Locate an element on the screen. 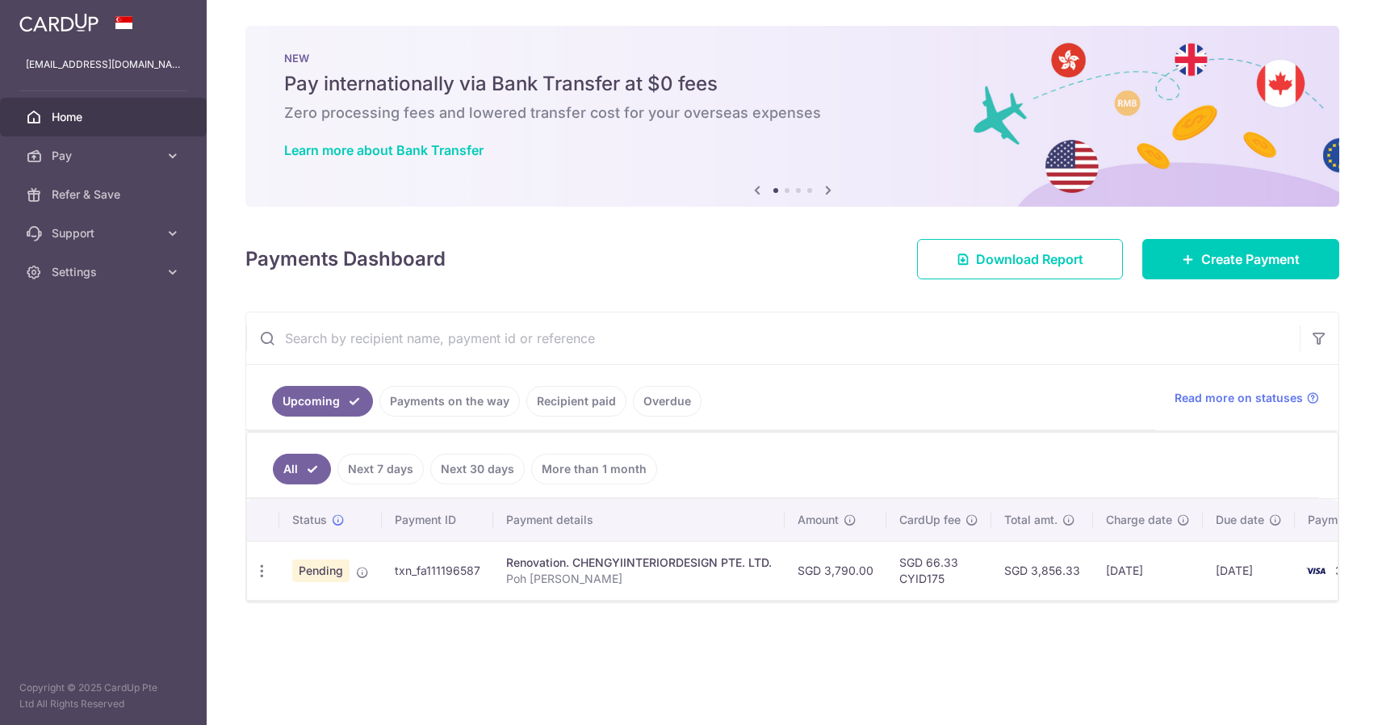 The width and height of the screenshot is (1378, 725). td: SGD 3,856.33 is located at coordinates (1042, 570).